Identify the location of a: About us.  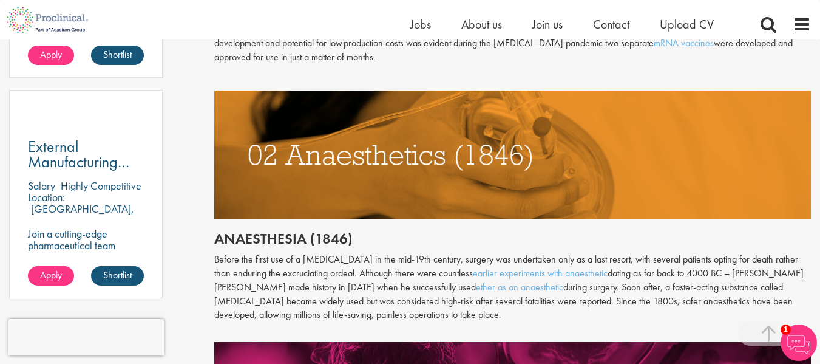
(482, 24).